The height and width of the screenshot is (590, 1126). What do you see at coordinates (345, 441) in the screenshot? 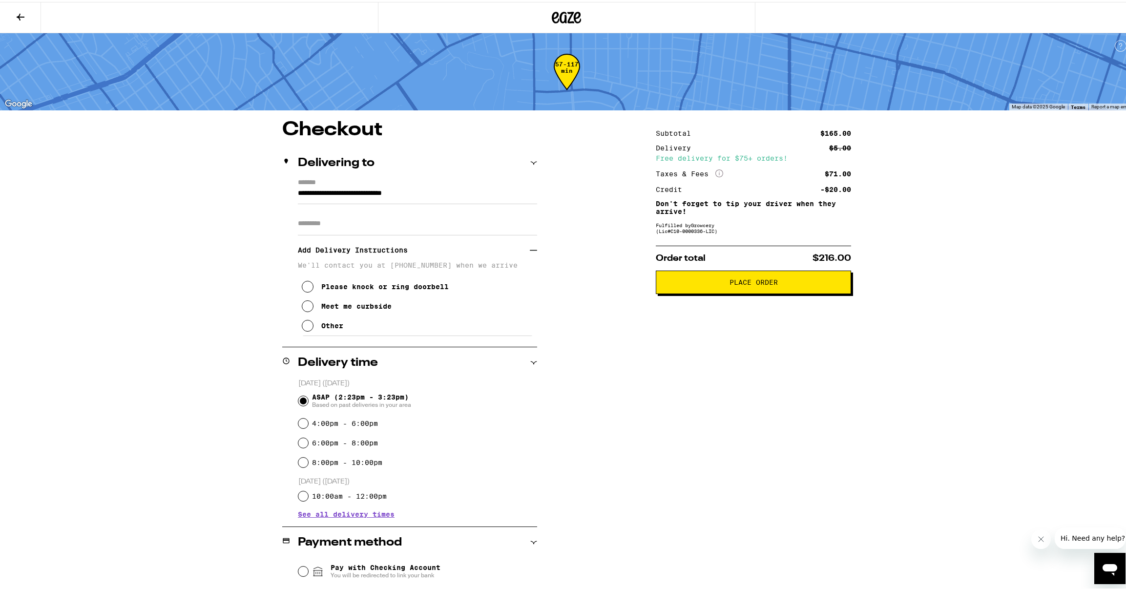
I see `label: 6:00pm - 8:00pm` at bounding box center [345, 441].